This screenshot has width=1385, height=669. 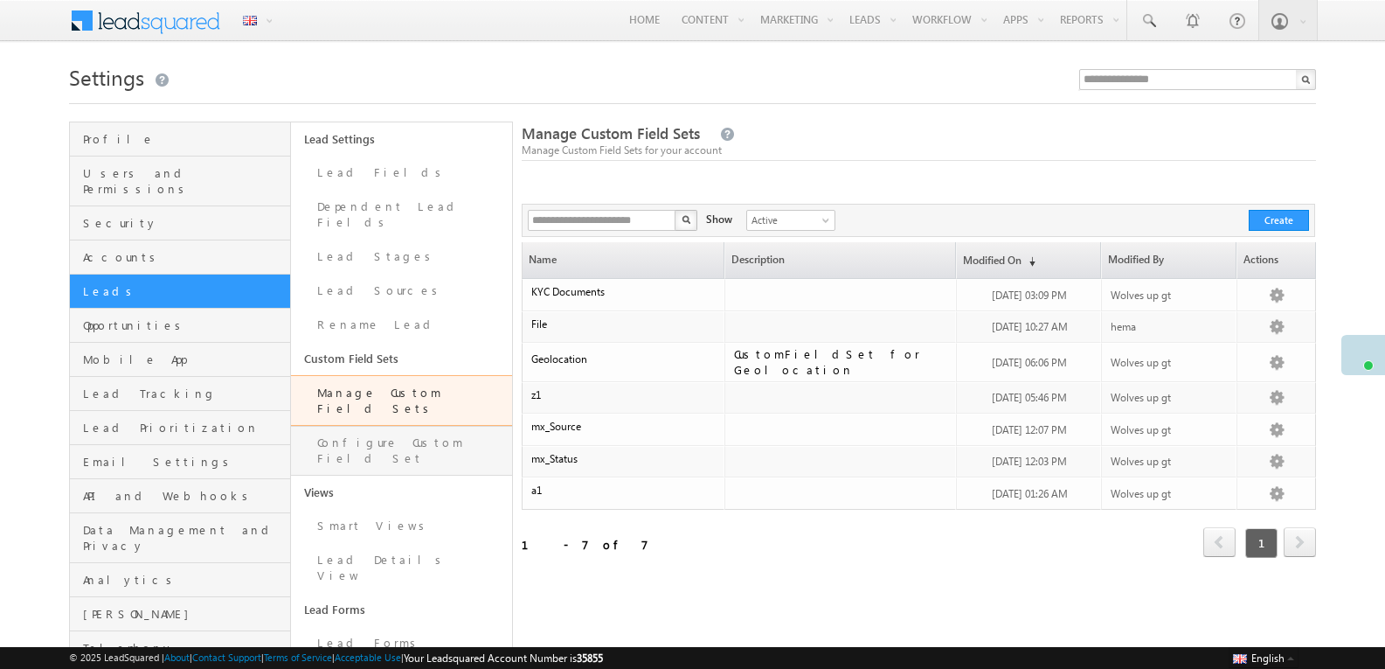 What do you see at coordinates (1268, 657) in the screenshot?
I see `span: English` at bounding box center [1268, 657].